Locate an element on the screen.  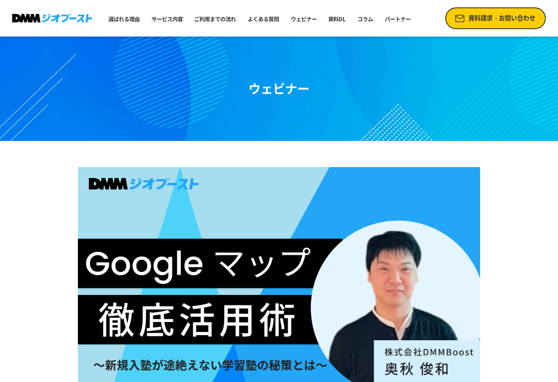
div: ウェビナー is located at coordinates (279, 89).